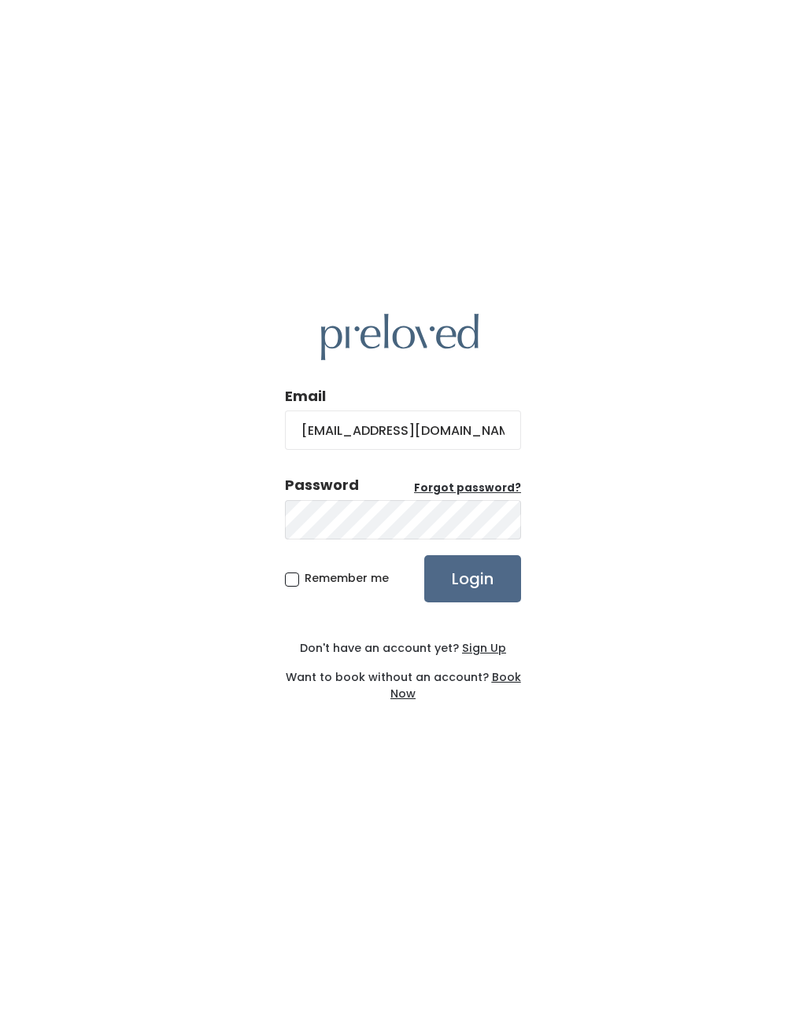 The image size is (806, 1016). I want to click on u: Sign Up, so click(484, 648).